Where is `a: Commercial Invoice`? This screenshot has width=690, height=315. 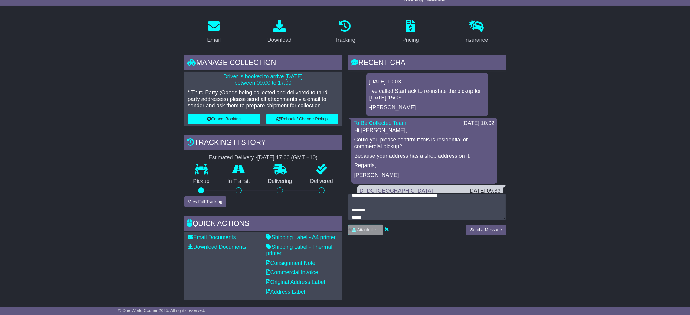
a: Commercial Invoice is located at coordinates (292, 273).